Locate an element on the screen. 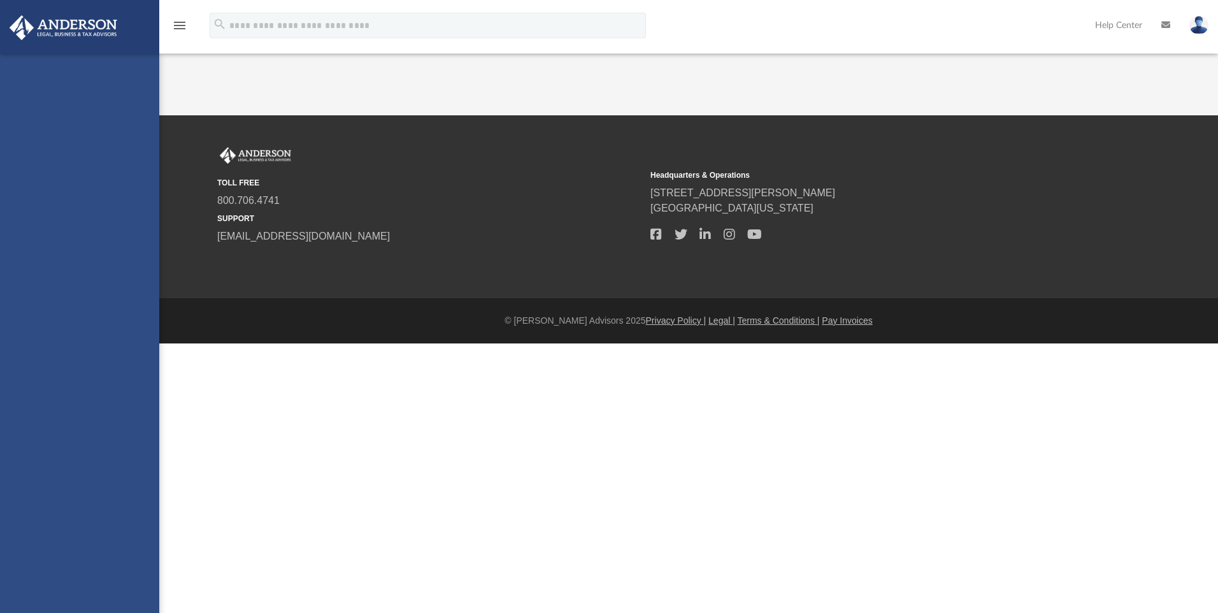 This screenshot has width=1218, height=613. i: search is located at coordinates (220, 24).